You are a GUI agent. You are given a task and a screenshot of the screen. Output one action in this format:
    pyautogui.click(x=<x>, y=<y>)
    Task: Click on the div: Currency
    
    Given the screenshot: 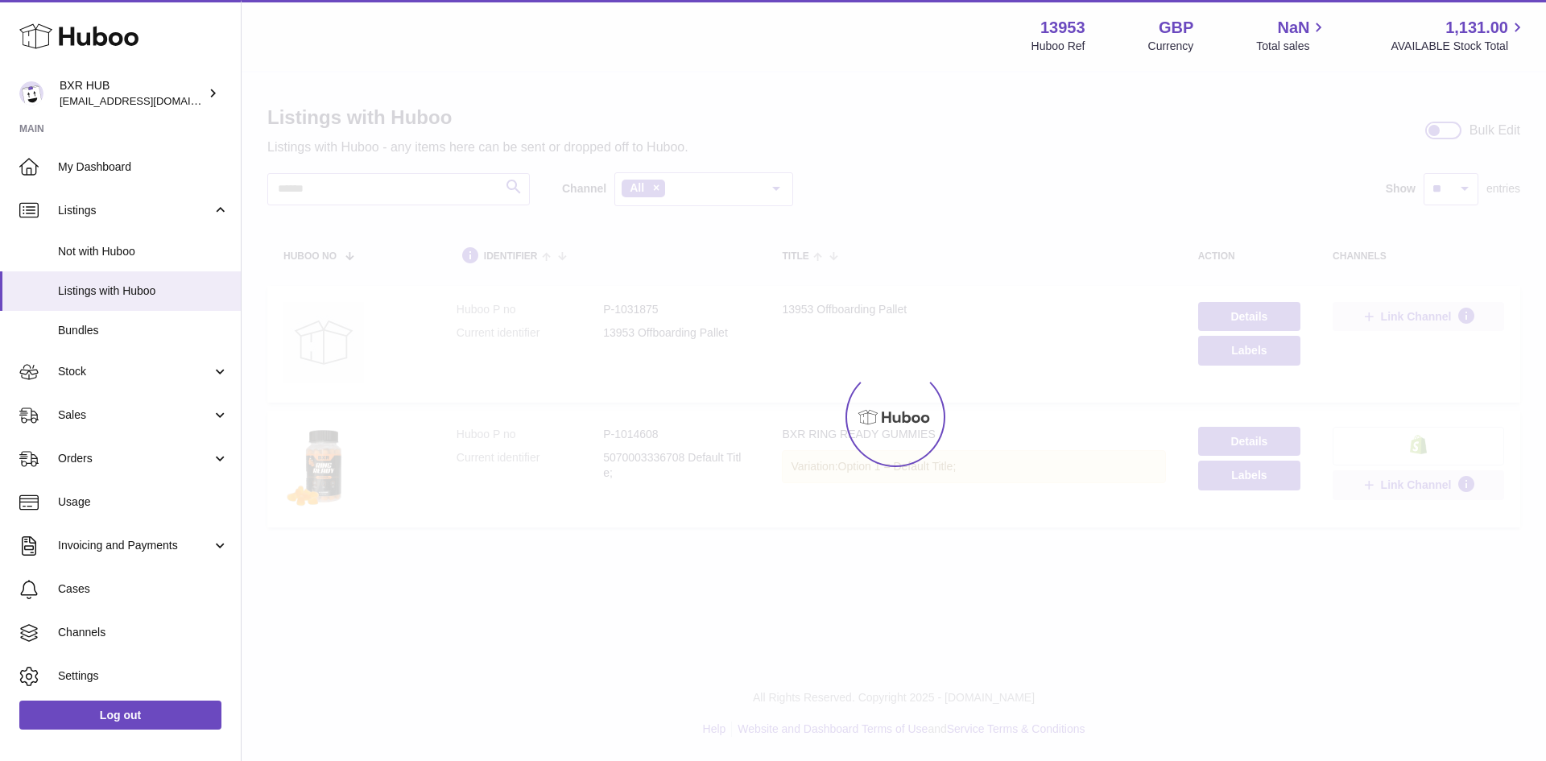 What is the action you would take?
    pyautogui.click(x=1171, y=46)
    